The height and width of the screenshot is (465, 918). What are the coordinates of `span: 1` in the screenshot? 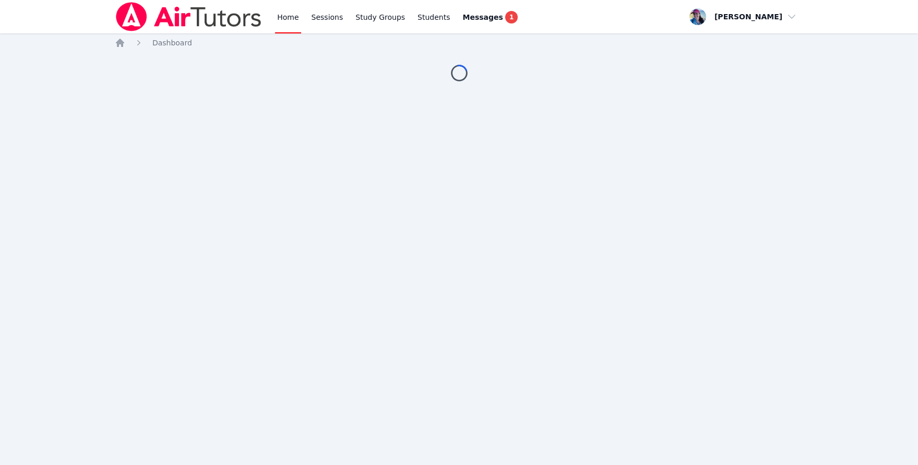 It's located at (512, 17).